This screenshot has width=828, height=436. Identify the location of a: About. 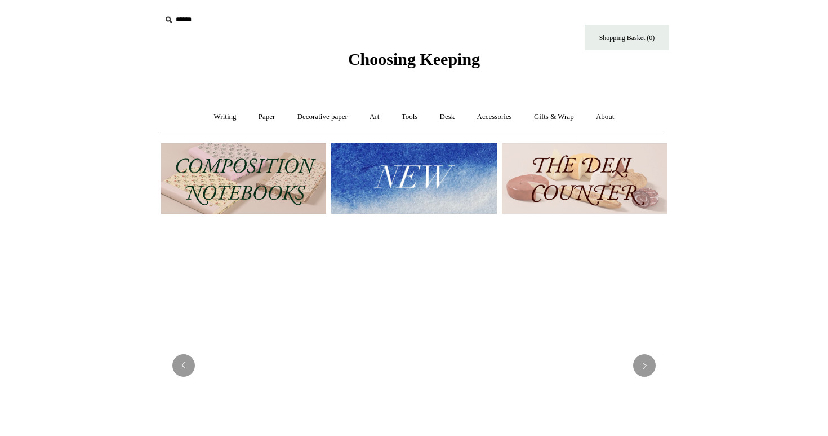
(605, 117).